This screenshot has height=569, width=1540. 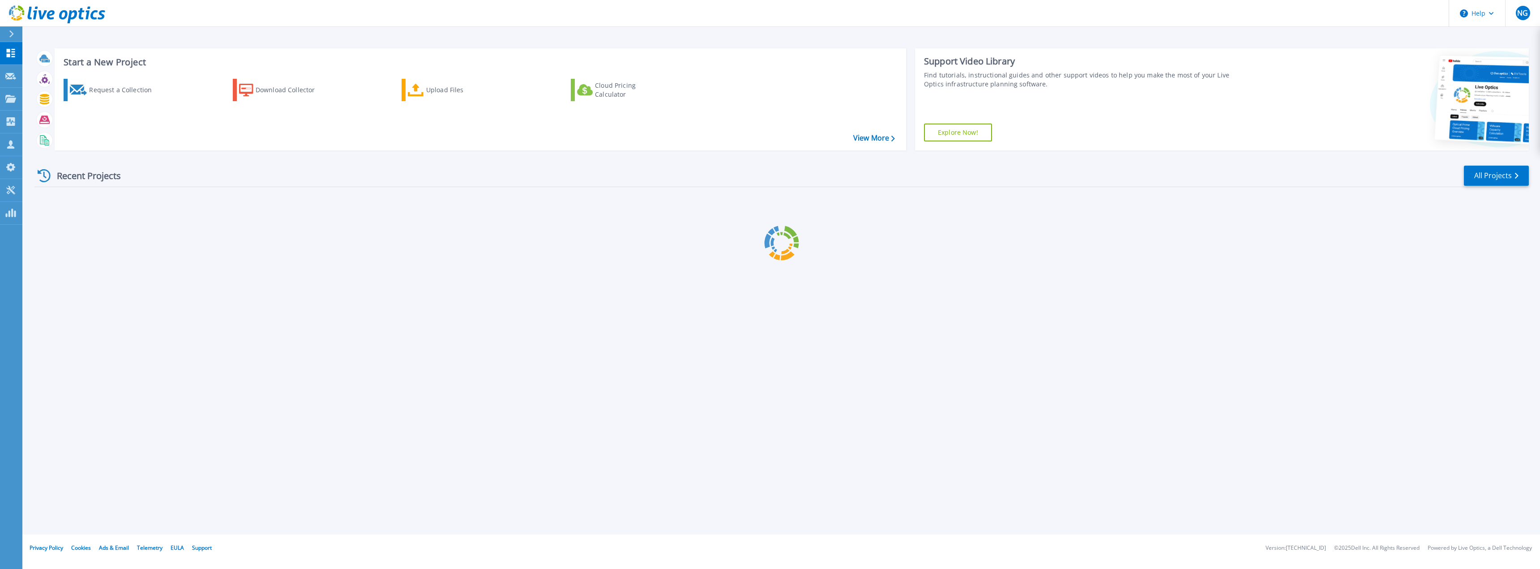 I want to click on a: View More, so click(x=874, y=138).